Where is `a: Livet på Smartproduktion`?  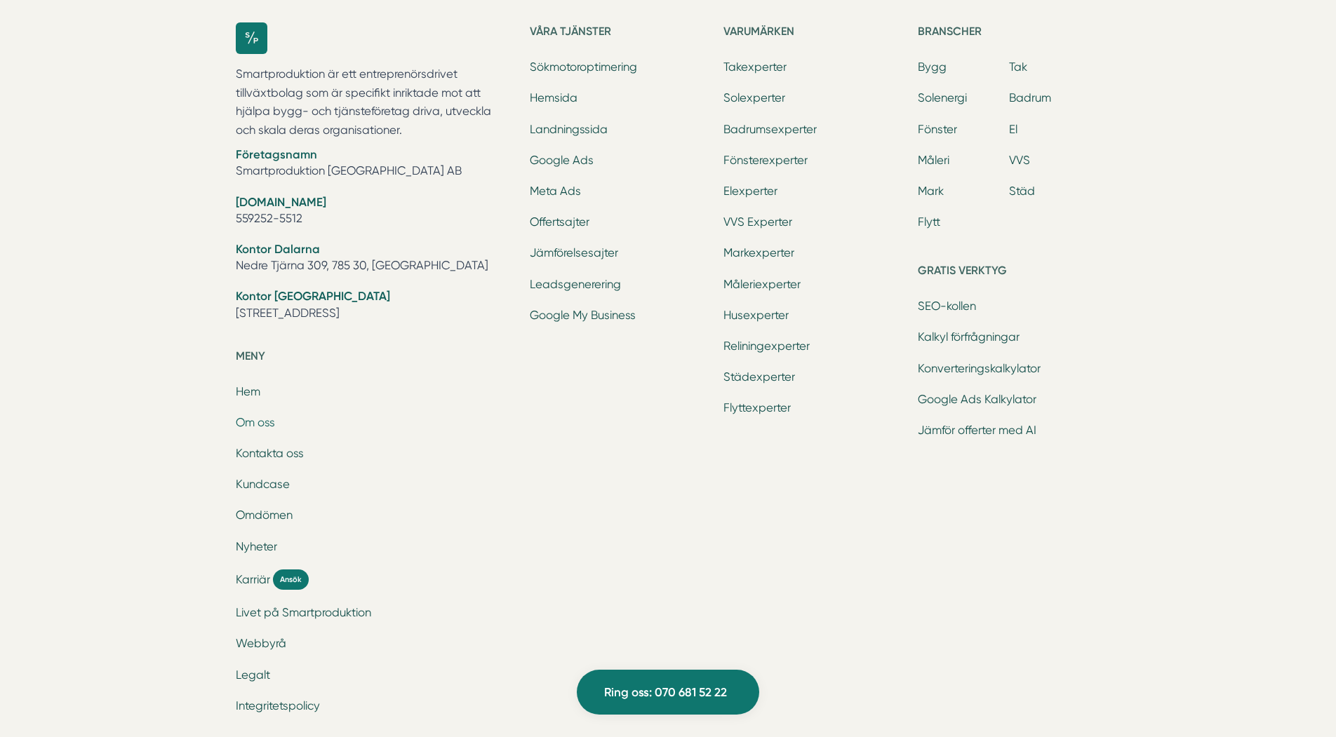
a: Livet på Smartproduktion is located at coordinates (303, 612).